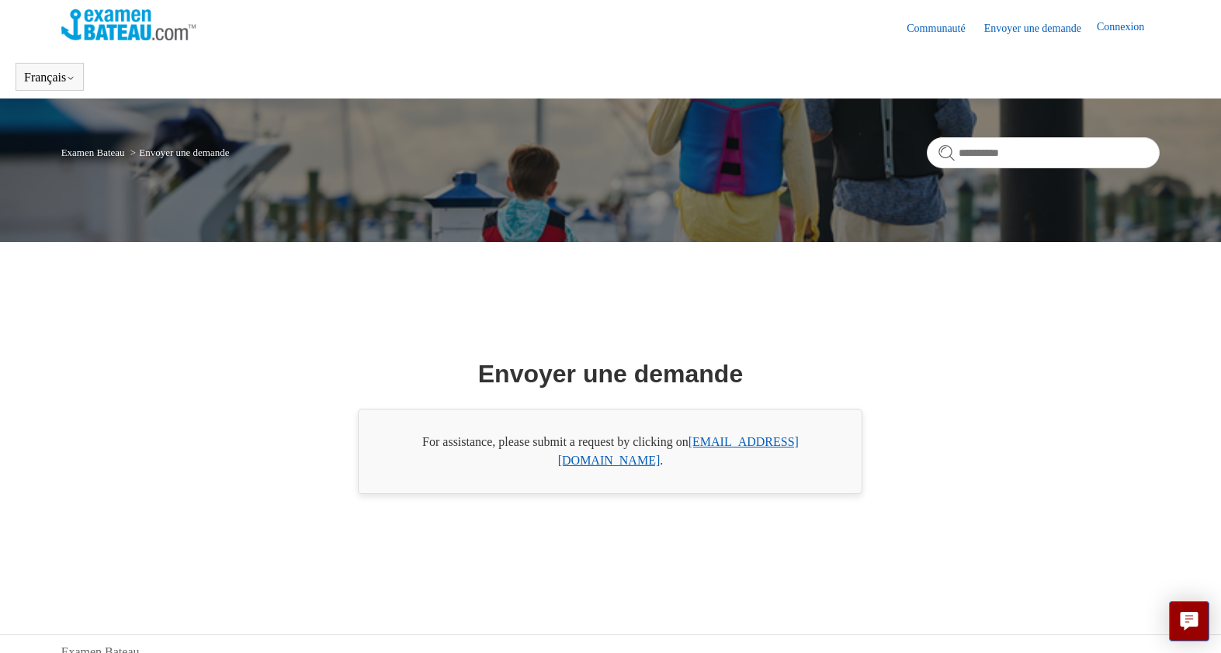 The height and width of the screenshot is (653, 1221). Describe the element at coordinates (610, 452) in the screenshot. I see `div: For assistance, please submit a request by clicking on .` at that location.